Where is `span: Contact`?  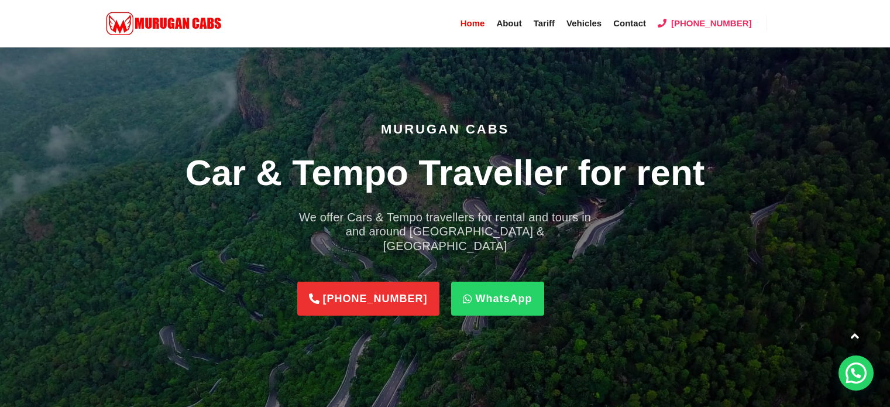 span: Contact is located at coordinates (629, 23).